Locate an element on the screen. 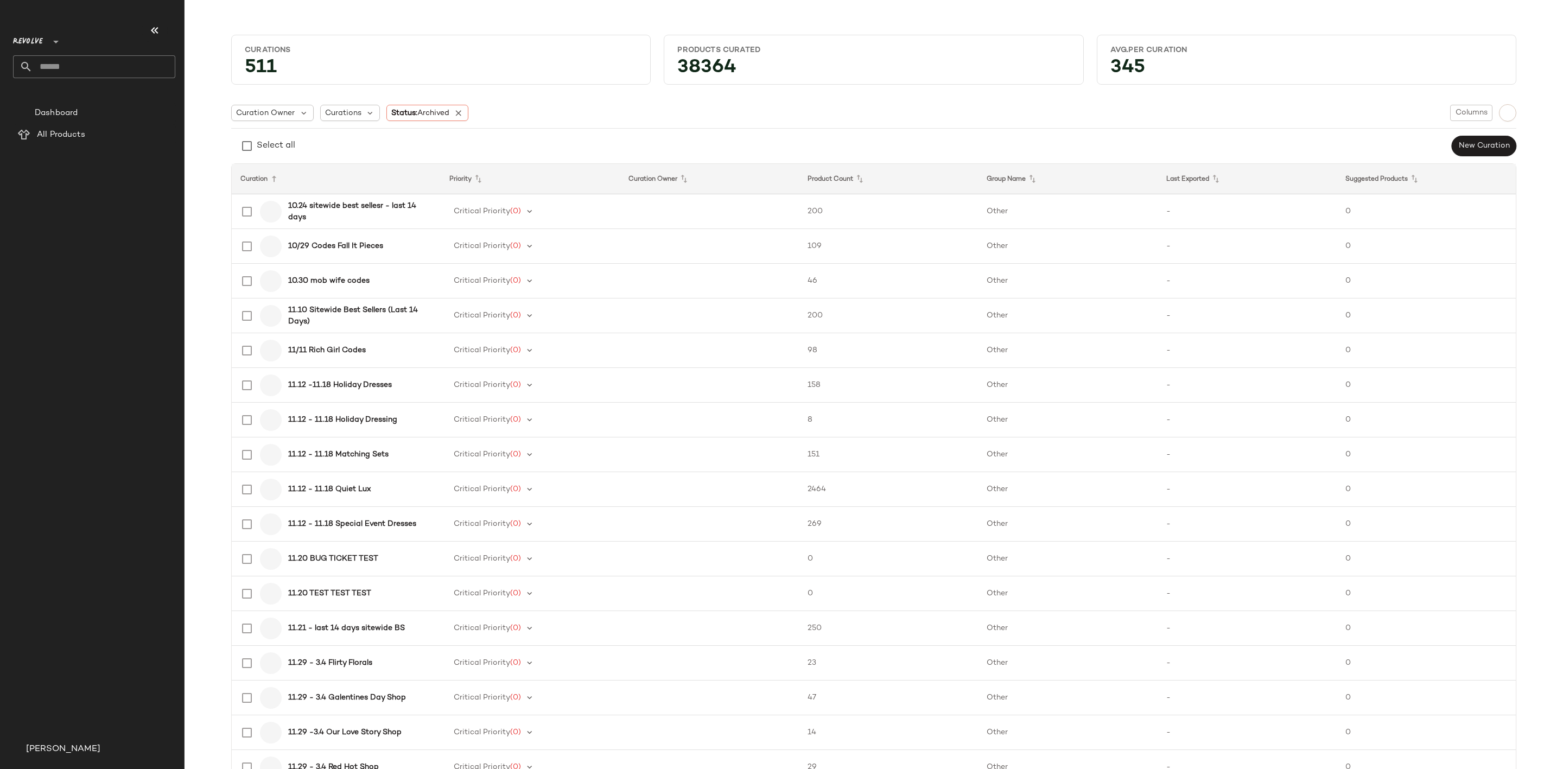 The image size is (1563, 769). th: Last Exported is located at coordinates (1247, 179).